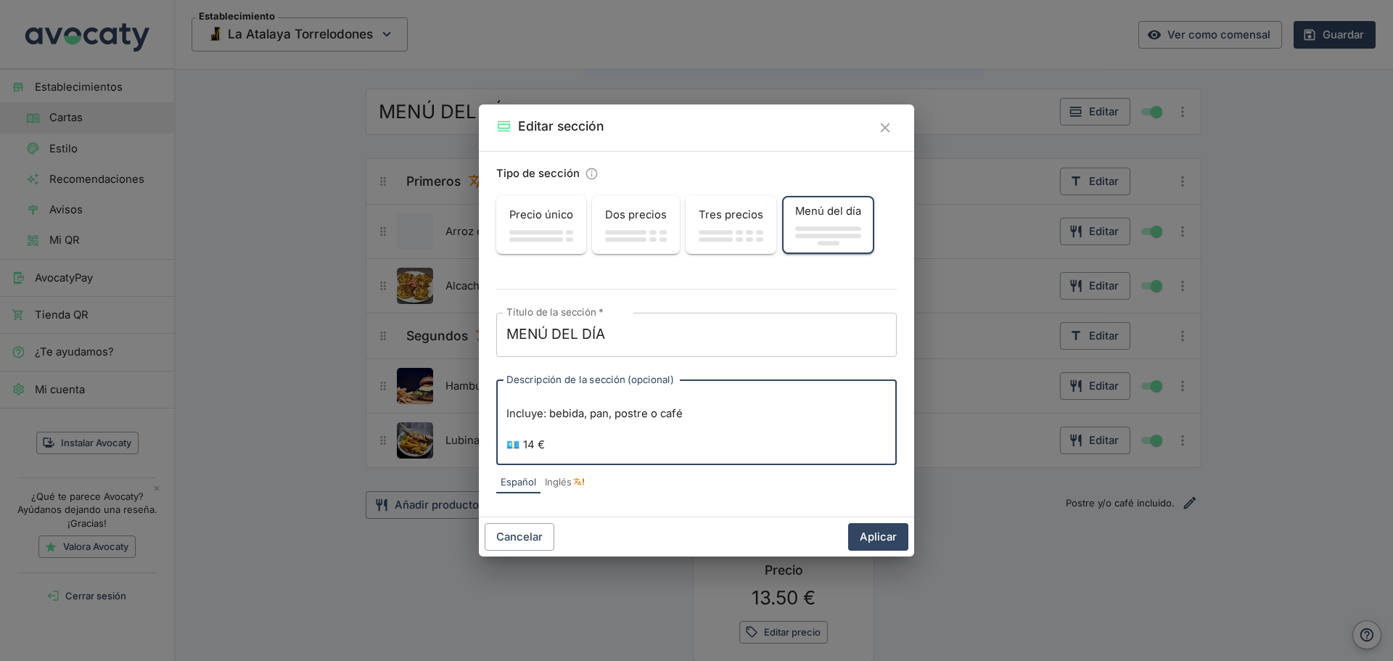  Describe the element at coordinates (828, 211) in the screenshot. I see `span: Menú del día` at that location.